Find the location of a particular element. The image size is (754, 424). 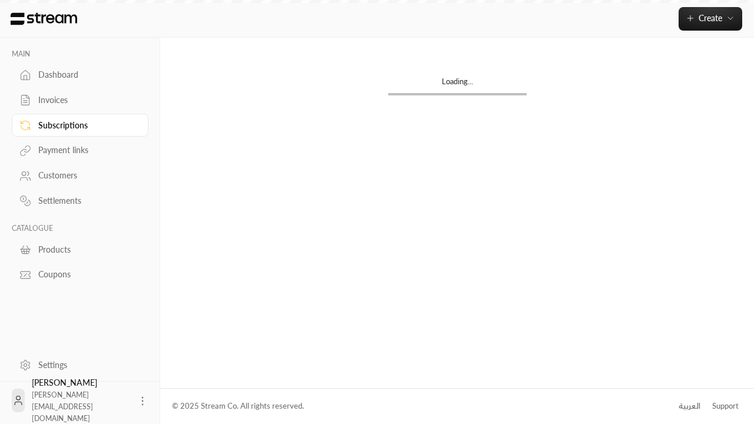

a: Dashboard is located at coordinates (80, 75).